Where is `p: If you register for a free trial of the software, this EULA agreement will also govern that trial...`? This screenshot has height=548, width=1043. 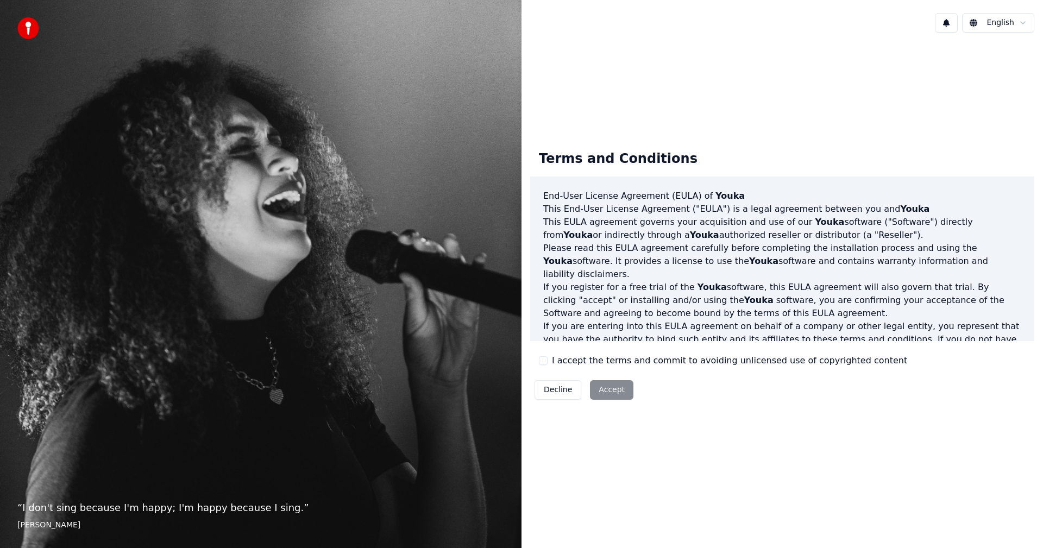
p: If you register for a free trial of the software, this EULA agreement will also govern that trial... is located at coordinates (783, 301).